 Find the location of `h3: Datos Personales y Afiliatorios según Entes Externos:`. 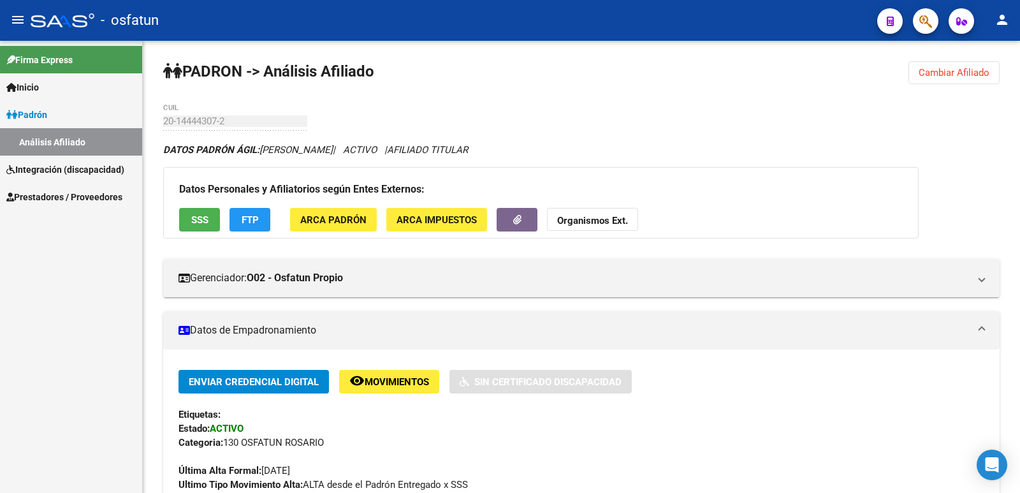

h3: Datos Personales y Afiliatorios según Entes Externos: is located at coordinates (541, 189).